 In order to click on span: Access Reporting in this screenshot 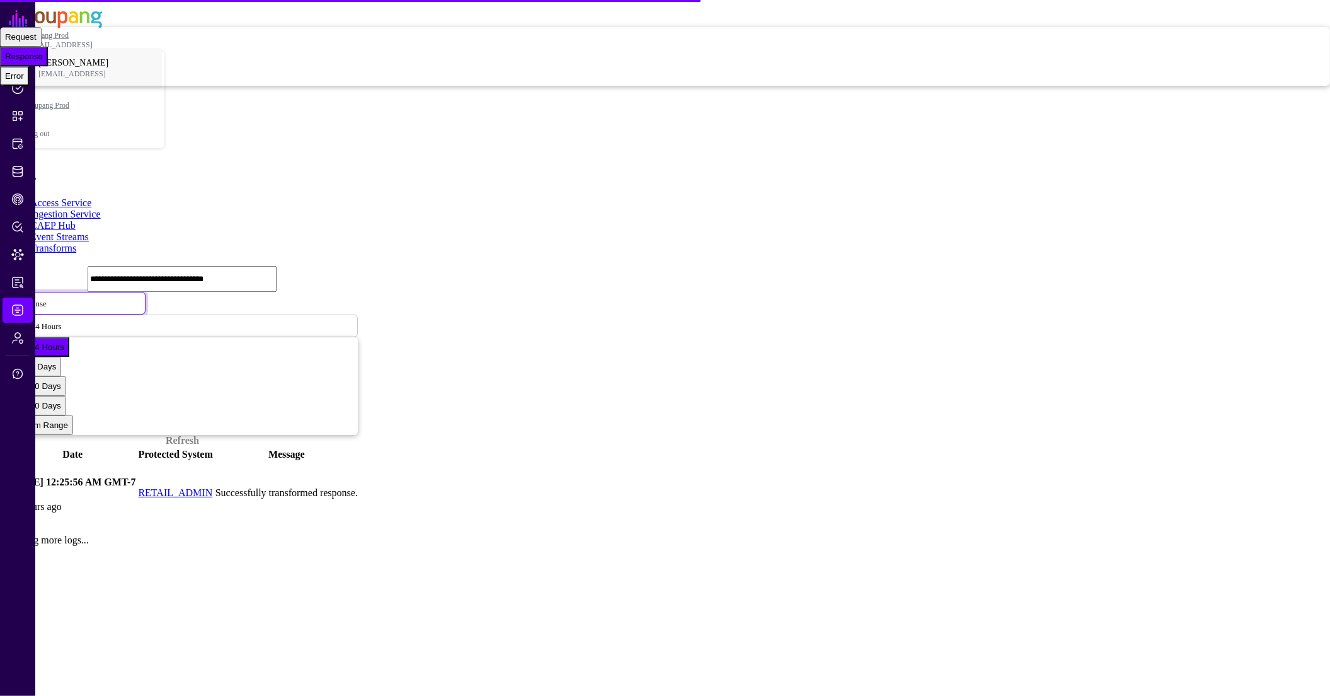, I will do `click(18, 282)`.